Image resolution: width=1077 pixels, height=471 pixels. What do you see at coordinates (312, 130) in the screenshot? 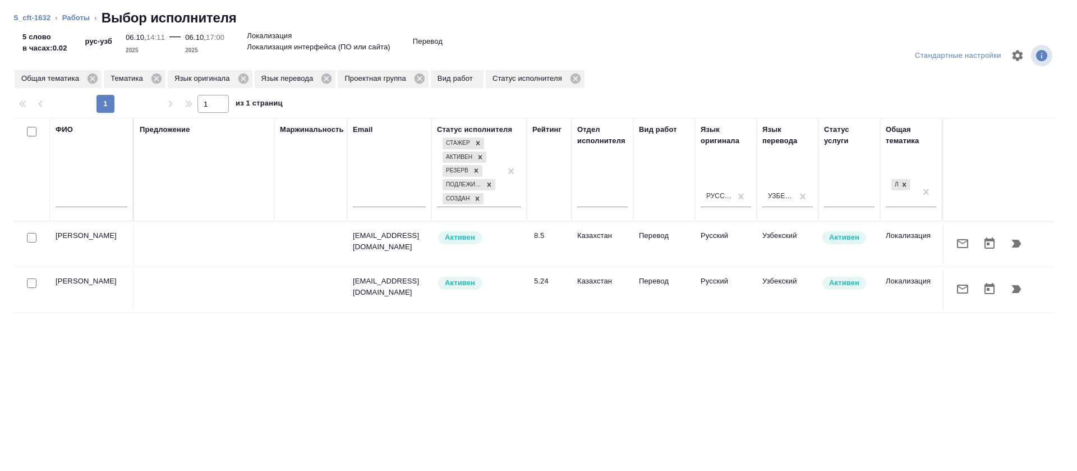
I see `div: Маржинальность` at bounding box center [312, 130].